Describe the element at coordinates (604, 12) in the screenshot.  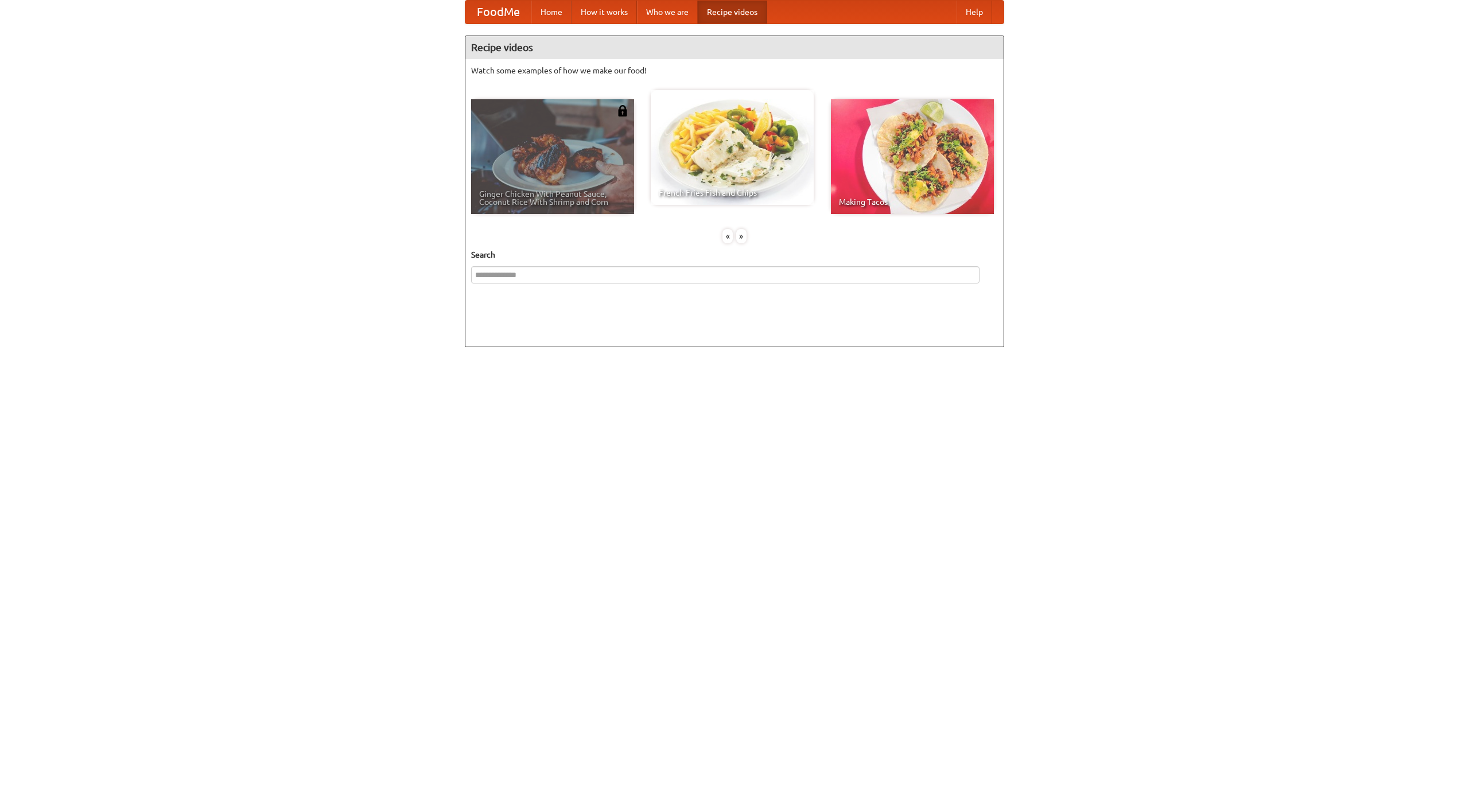
I see `a: How it works` at that location.